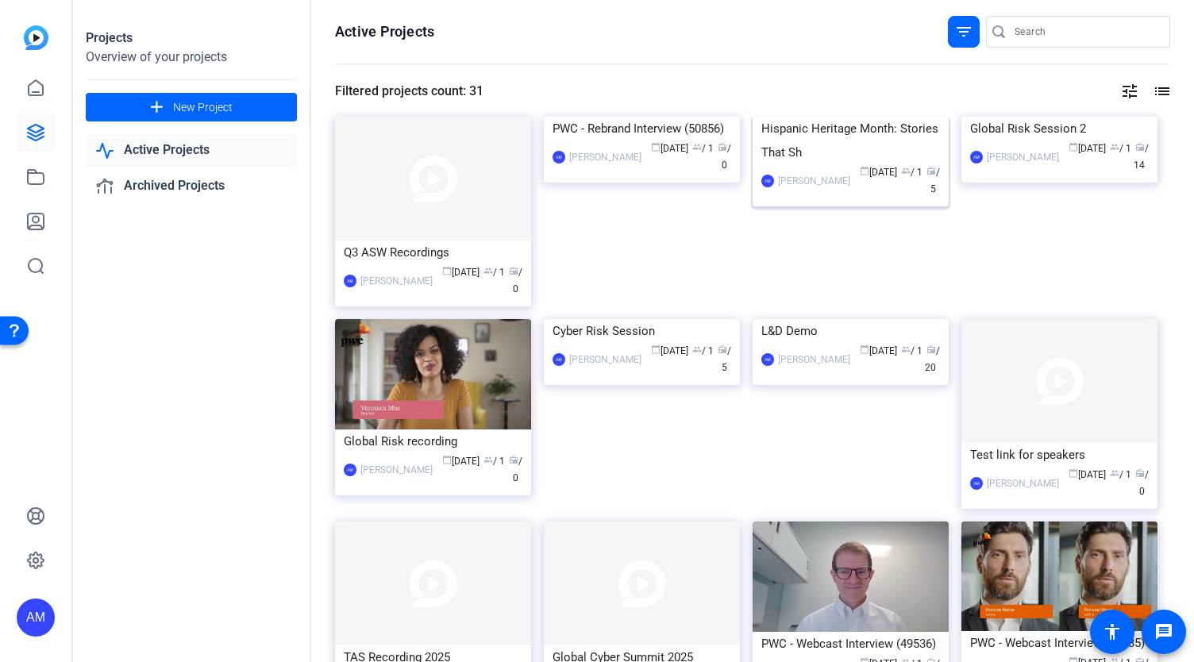  What do you see at coordinates (36, 37) in the screenshot?
I see `img: blue-gradient.svg` at bounding box center [36, 37].